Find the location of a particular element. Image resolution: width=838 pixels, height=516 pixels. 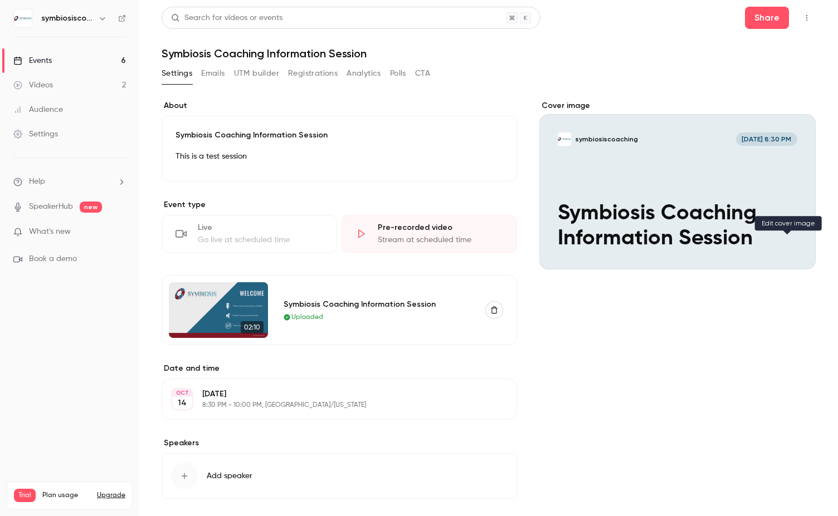

span: Plan usage is located at coordinates (66, 496).